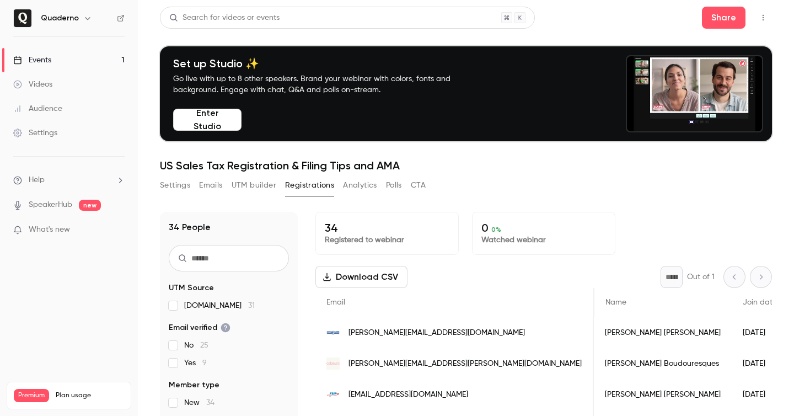 Image resolution: width=794 pixels, height=416 pixels. Describe the element at coordinates (23, 18) in the screenshot. I see `img: Quaderno` at that location.